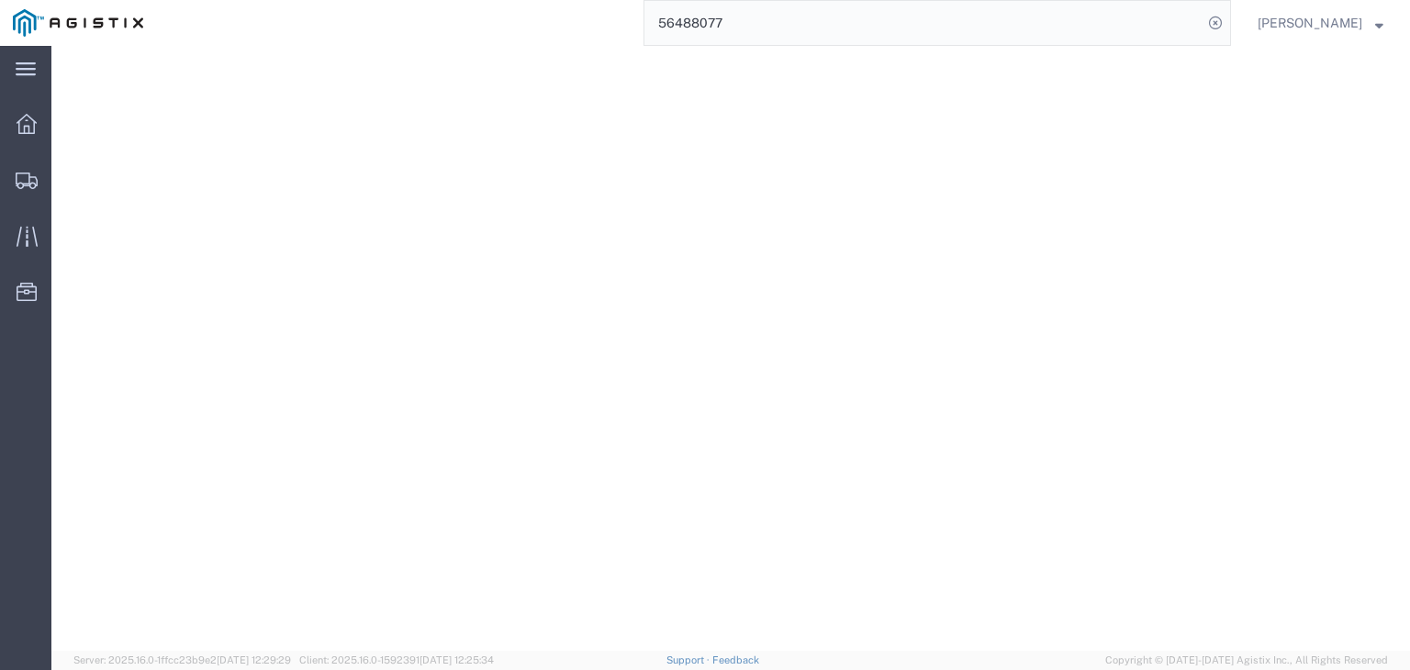 The image size is (1410, 670). I want to click on input: Search for shipment number, reference number, so click(924, 23).